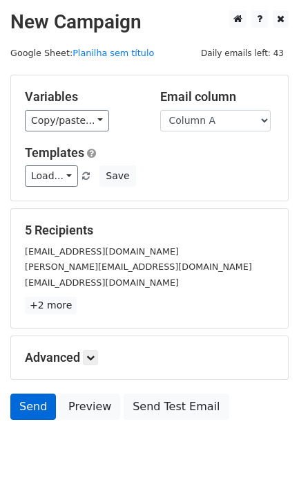 The image size is (299, 478). Describe the element at coordinates (82, 53) in the screenshot. I see `small: Google Sheet:` at that location.